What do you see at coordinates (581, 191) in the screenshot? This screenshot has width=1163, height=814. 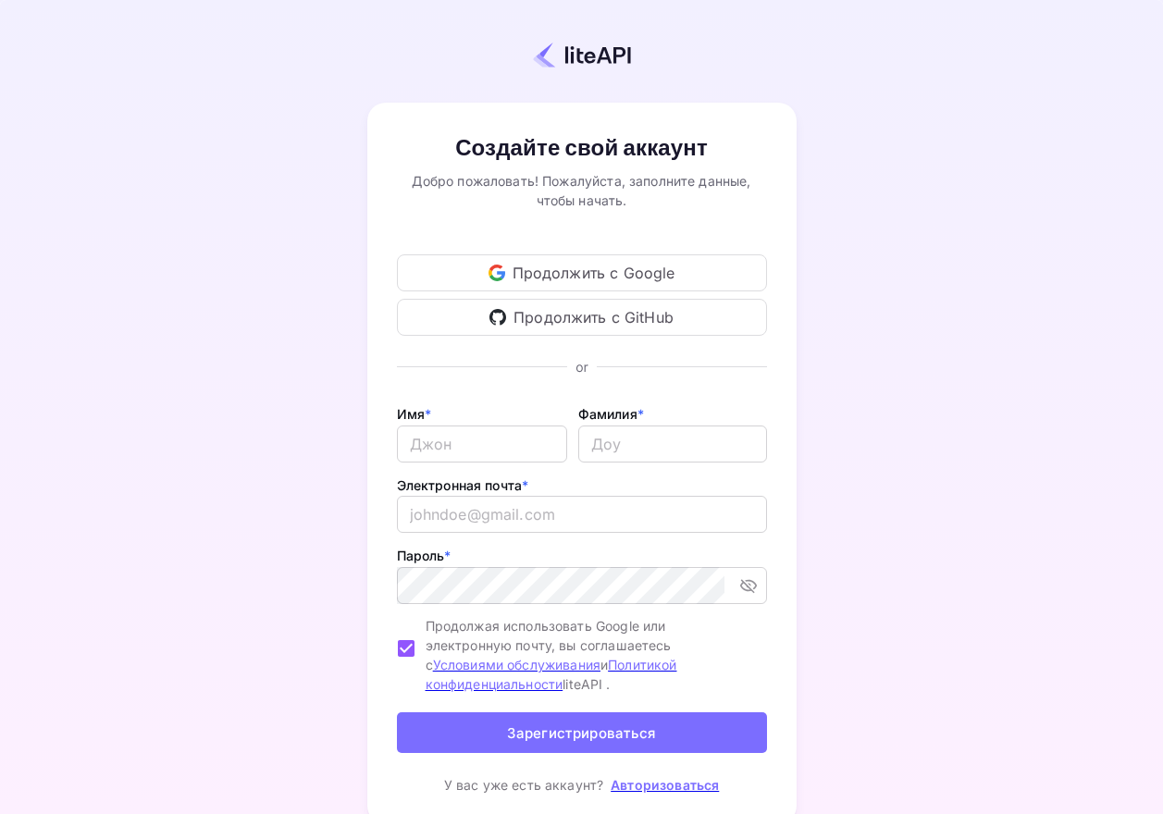 I see `font: Добро пожаловать! Пожалуйста, заполните данные, чтобы начать.` at bounding box center [581, 191].